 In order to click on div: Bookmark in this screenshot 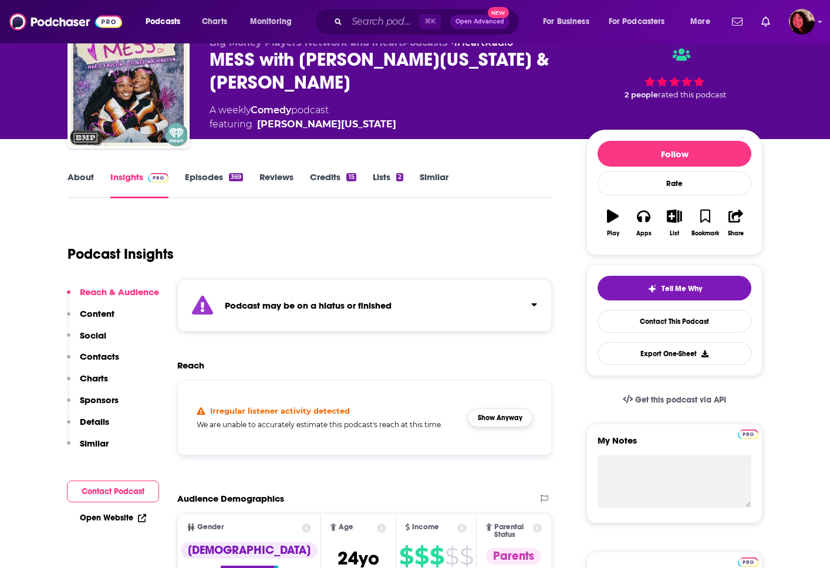, I will do `click(705, 234)`.